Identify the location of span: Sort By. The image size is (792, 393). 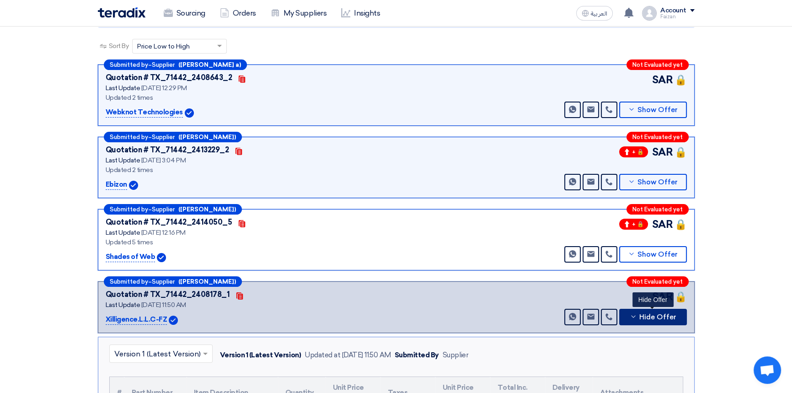
(119, 46).